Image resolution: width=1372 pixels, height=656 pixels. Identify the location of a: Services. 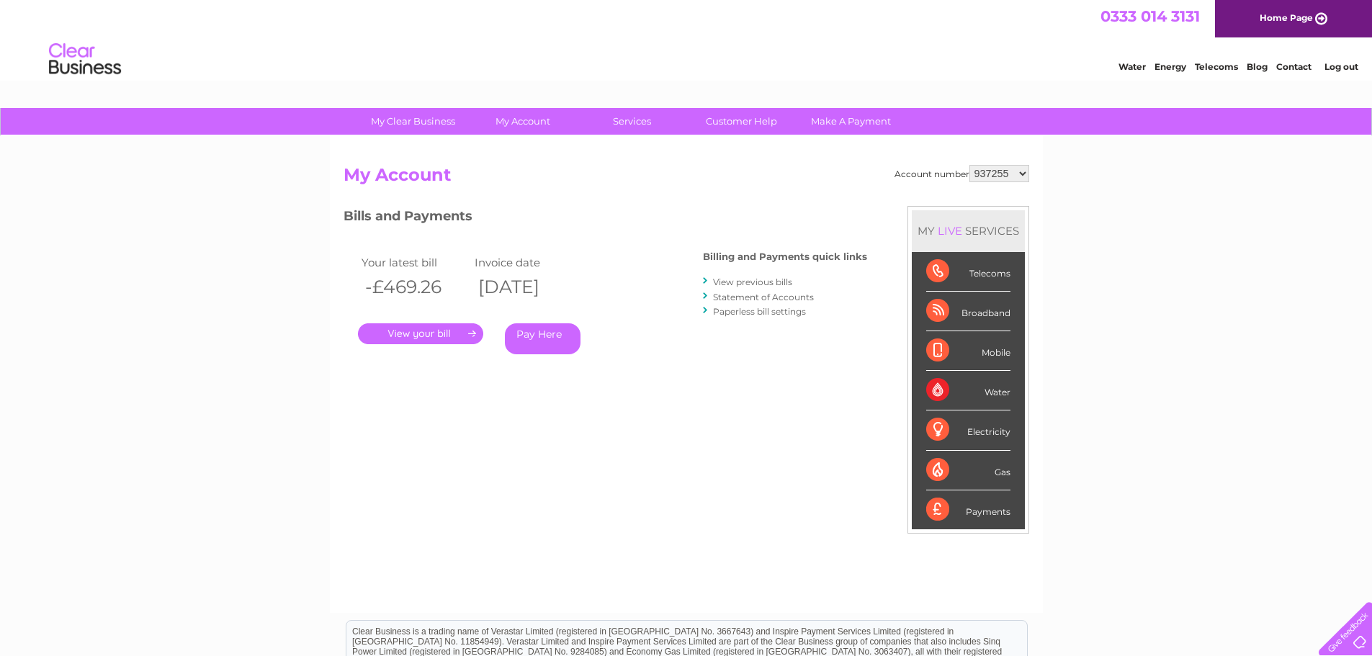
(632, 121).